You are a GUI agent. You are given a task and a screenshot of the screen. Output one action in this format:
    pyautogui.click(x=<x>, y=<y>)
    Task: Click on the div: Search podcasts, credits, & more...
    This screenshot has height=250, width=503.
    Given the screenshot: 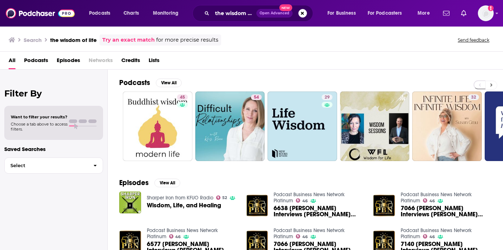 What is the action you would take?
    pyautogui.click(x=259, y=13)
    